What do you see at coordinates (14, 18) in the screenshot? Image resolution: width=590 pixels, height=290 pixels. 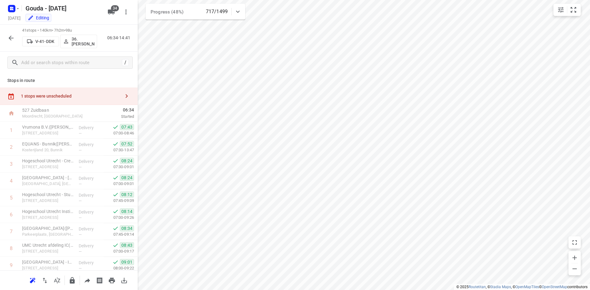 I see `h5: Project date` at bounding box center [14, 18].